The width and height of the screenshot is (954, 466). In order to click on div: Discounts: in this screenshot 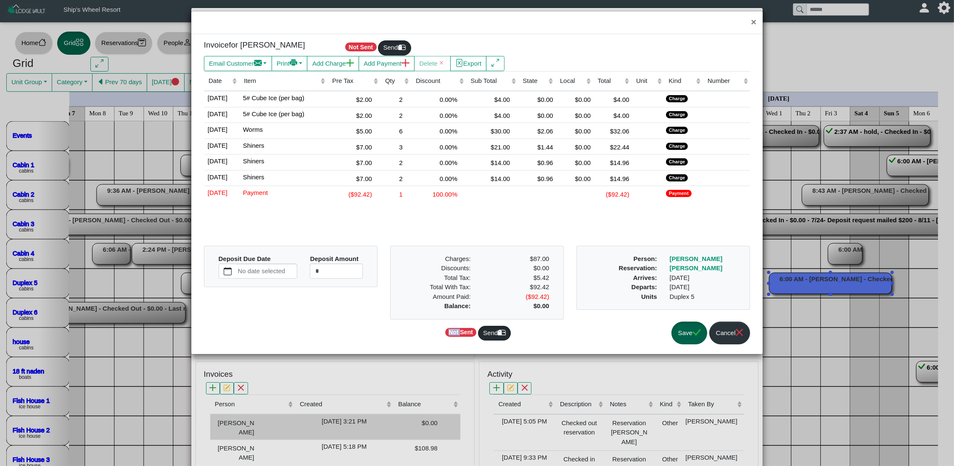, I will do `click(438, 268)`.